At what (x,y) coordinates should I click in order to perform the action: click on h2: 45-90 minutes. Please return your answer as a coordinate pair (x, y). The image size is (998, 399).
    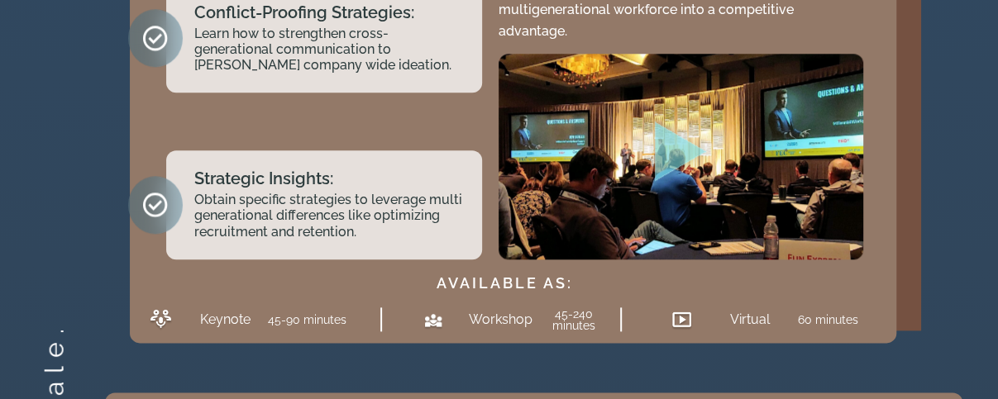
    Looking at the image, I should click on (307, 320).